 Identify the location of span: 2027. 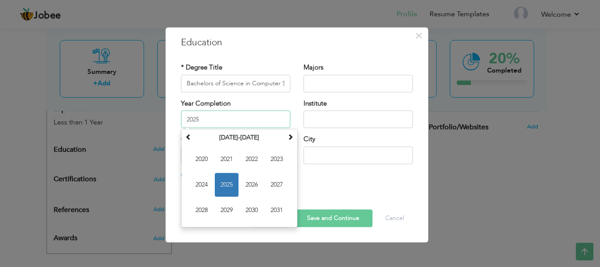
(277, 185).